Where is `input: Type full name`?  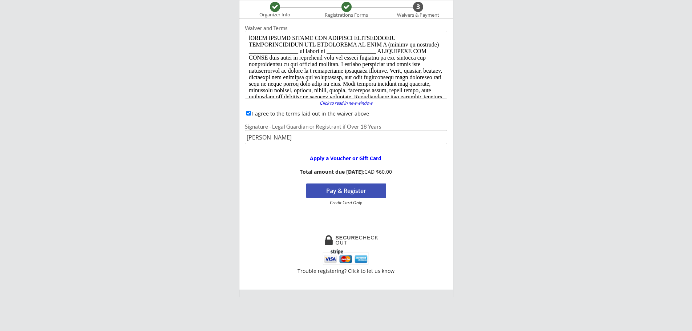
input: Type full name is located at coordinates (346, 137).